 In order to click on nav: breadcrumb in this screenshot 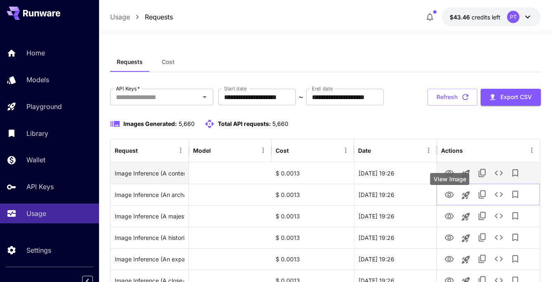, I will do `click(141, 17)`.